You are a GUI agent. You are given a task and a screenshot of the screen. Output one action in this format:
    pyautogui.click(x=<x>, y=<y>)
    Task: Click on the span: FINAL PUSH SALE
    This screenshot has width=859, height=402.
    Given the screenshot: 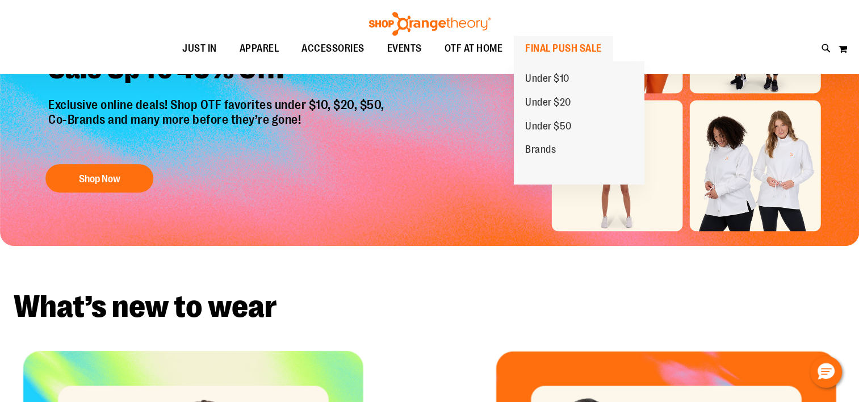 What is the action you would take?
    pyautogui.click(x=563, y=48)
    